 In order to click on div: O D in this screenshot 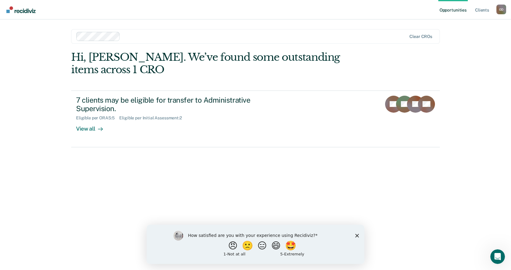, I will do `click(501, 9)`.